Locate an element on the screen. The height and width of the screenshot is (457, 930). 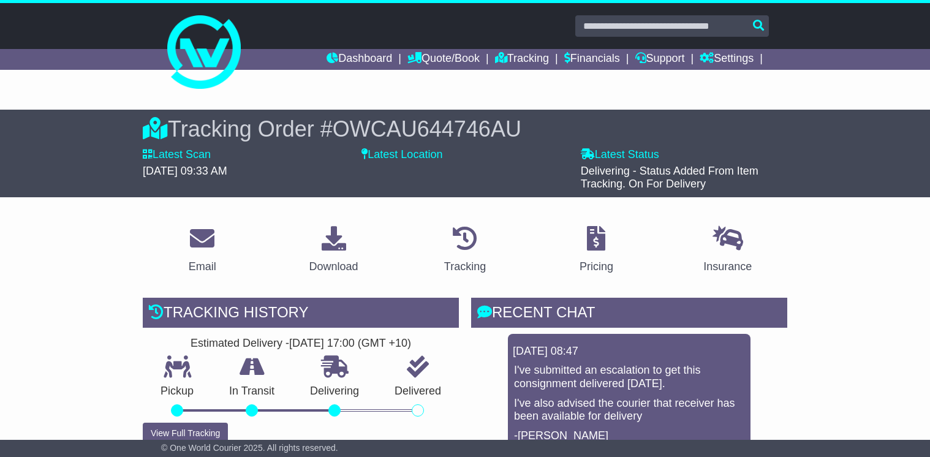
span: © One World Courier 2025. All rights reserved. is located at coordinates (249, 448).